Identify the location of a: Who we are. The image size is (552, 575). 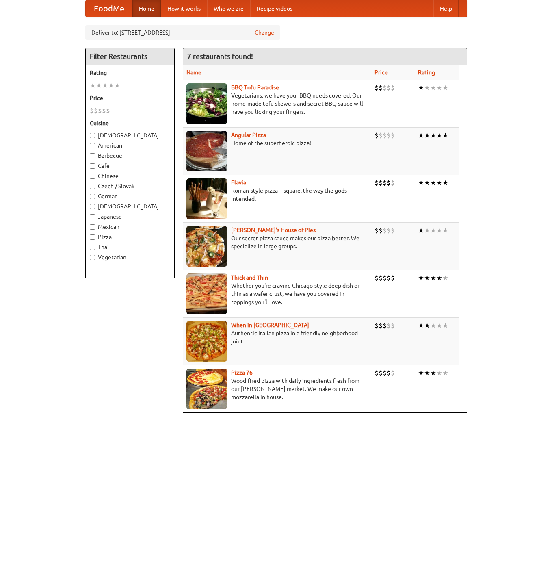
(229, 9).